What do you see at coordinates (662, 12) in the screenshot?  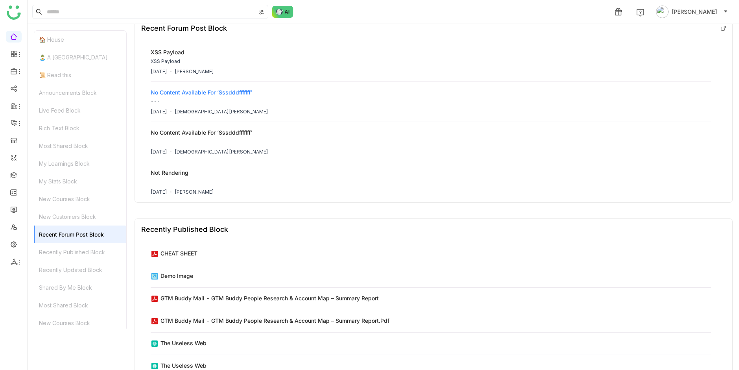 I see `img: avatar` at bounding box center [662, 12].